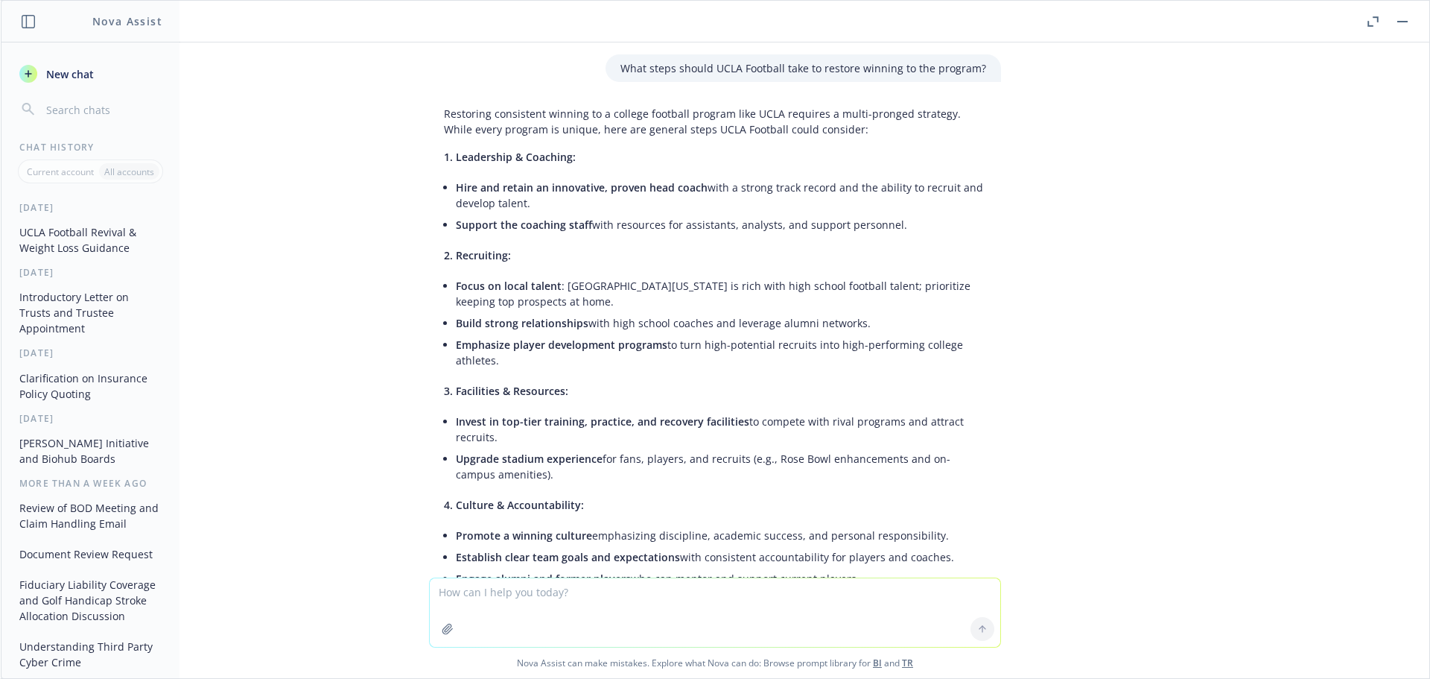 This screenshot has height=679, width=1430. What do you see at coordinates (721, 429) in the screenshot?
I see `li: to compete with rival programs and attract recruits.` at bounding box center [721, 429].